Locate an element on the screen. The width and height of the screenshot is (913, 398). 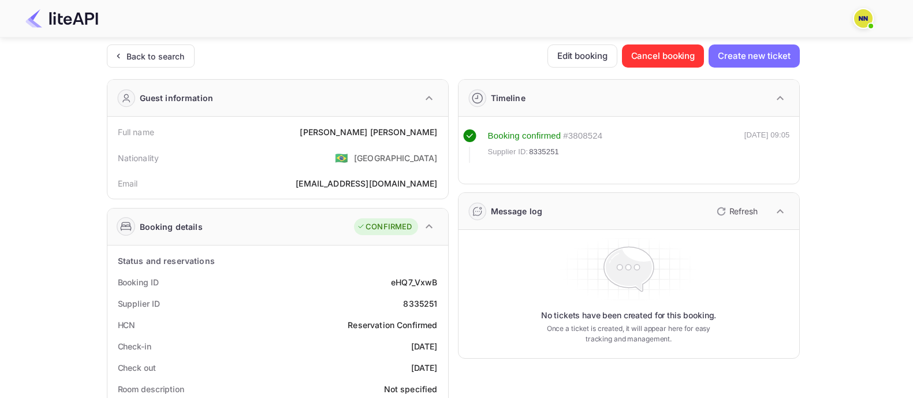
span: United States is located at coordinates (341, 158).